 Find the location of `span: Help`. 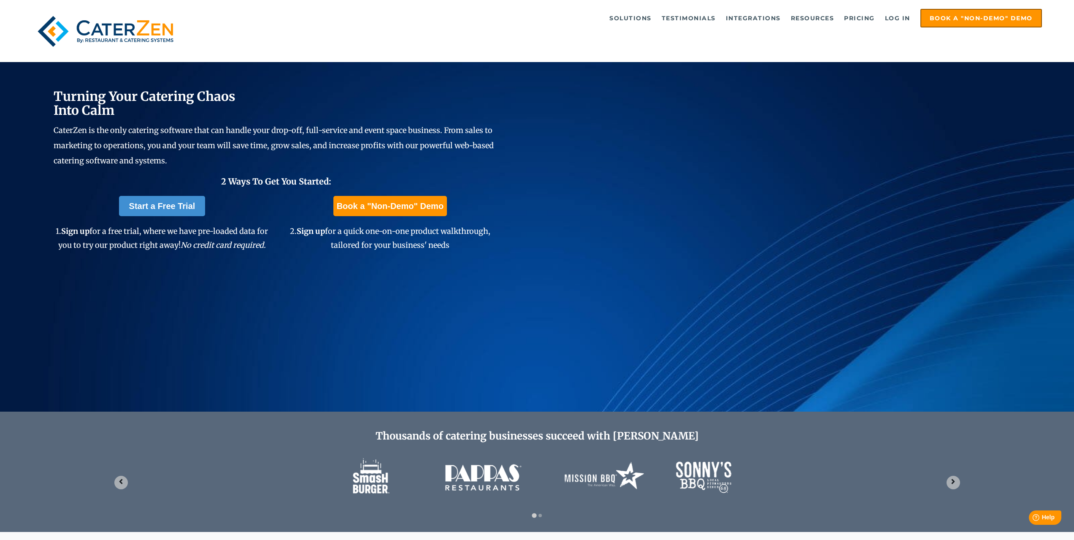

span: Help is located at coordinates (49, 10).